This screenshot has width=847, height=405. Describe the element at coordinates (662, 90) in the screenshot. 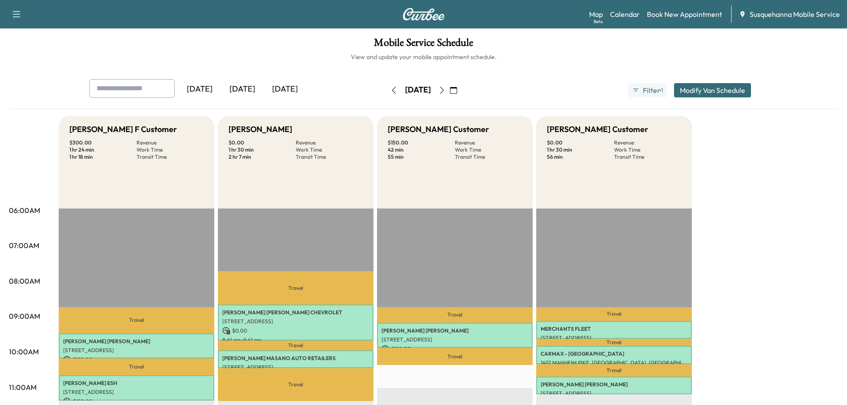

I see `span: 1` at that location.